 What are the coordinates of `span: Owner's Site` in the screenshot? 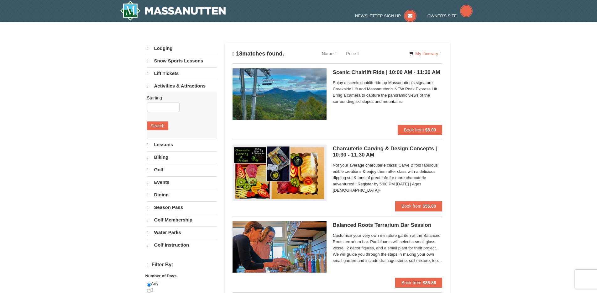 It's located at (443, 16).